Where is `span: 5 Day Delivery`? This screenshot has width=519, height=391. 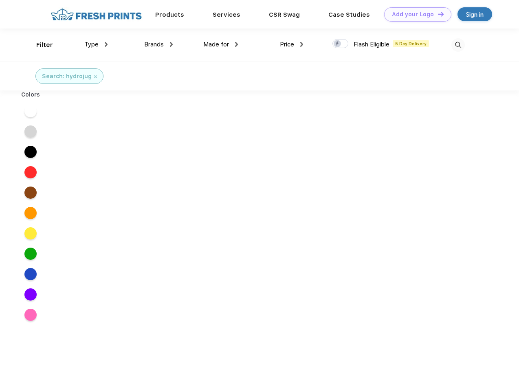 span: 5 Day Delivery is located at coordinates (411, 44).